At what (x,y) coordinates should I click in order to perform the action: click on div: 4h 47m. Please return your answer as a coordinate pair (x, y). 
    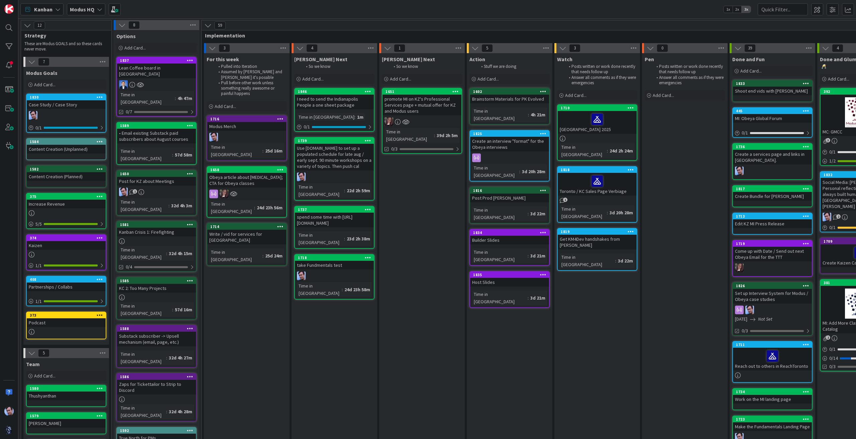
    Looking at the image, I should click on (185, 98).